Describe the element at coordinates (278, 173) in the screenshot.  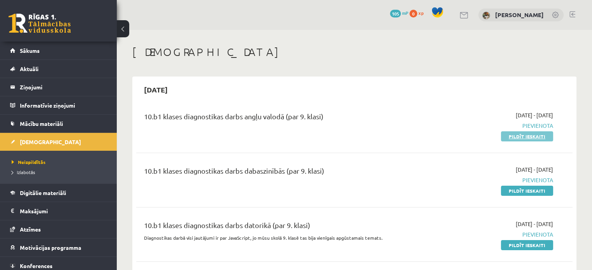
I see `div: 10.b1 klases diagnostikas darbs dabaszinībās (par 9. klasi)` at that location.